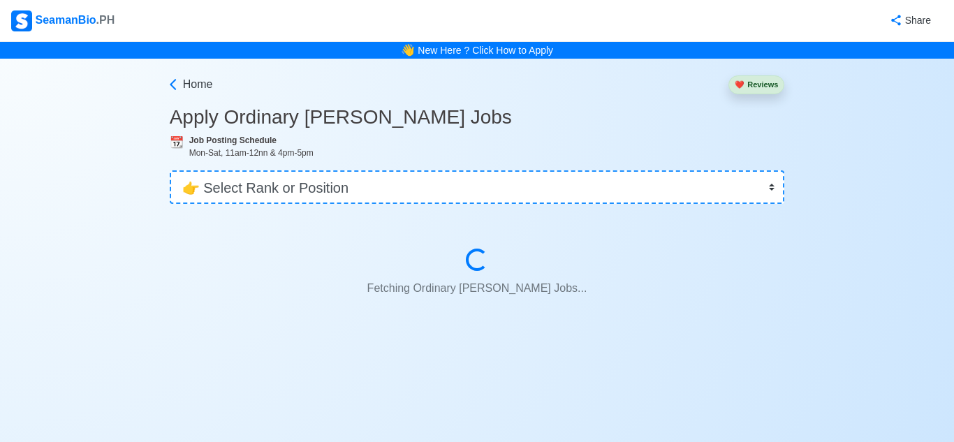  What do you see at coordinates (198, 85) in the screenshot?
I see `span: Home` at bounding box center [198, 85].